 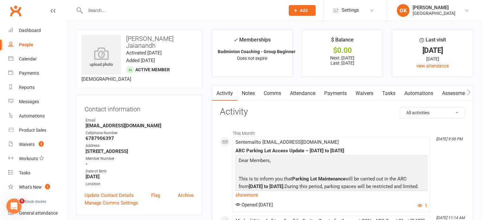 I want to click on div: People, so click(x=26, y=45).